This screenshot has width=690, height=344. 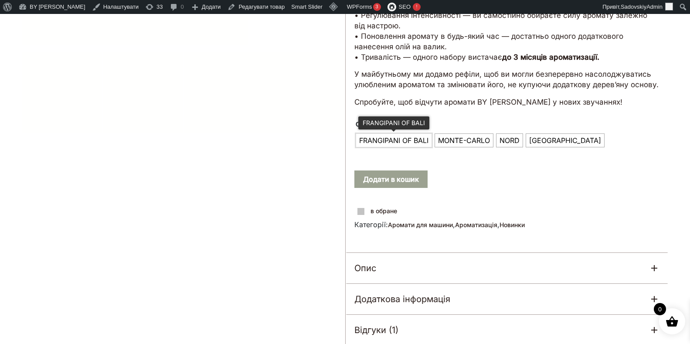 I want to click on h5: Додаткова інформація, so click(x=402, y=299).